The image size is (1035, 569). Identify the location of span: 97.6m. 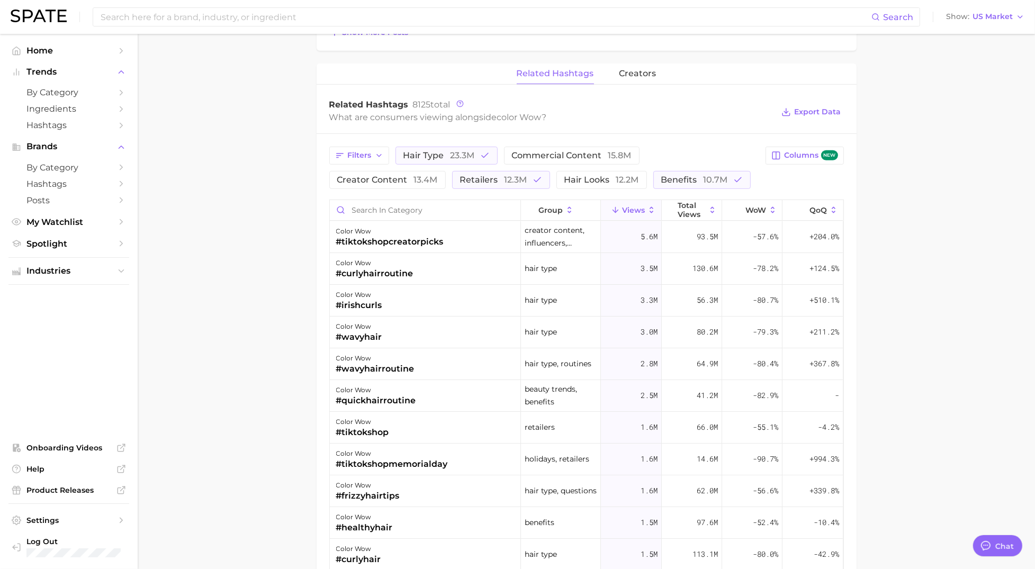
(708, 523).